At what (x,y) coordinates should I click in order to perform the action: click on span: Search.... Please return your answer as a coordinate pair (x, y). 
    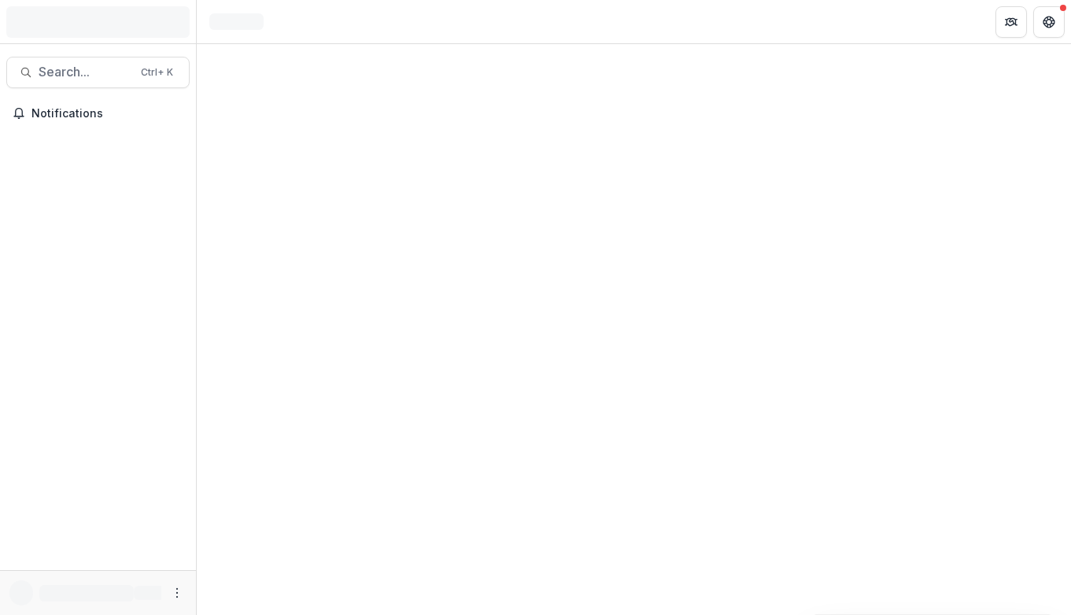
    Looking at the image, I should click on (85, 72).